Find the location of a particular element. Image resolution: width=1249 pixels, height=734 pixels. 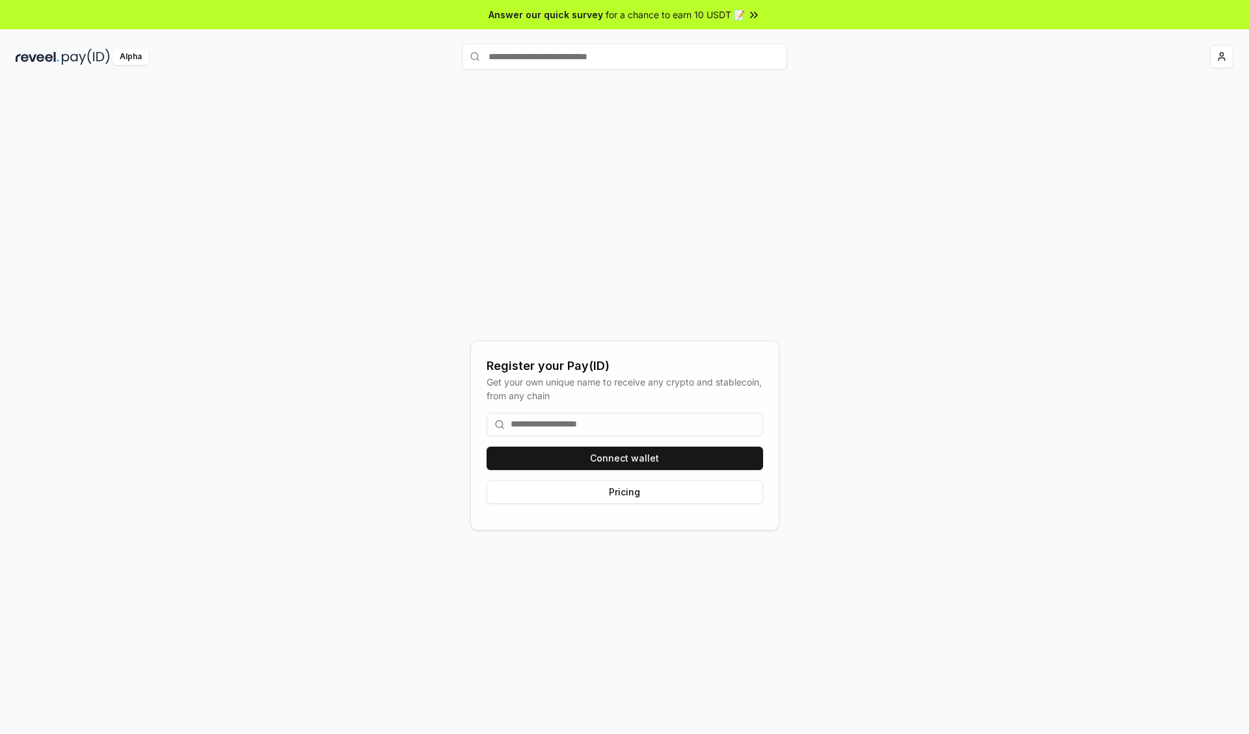

div: Get your own unique name to receive any crypto and stablecoin, from any chain is located at coordinates (624, 389).